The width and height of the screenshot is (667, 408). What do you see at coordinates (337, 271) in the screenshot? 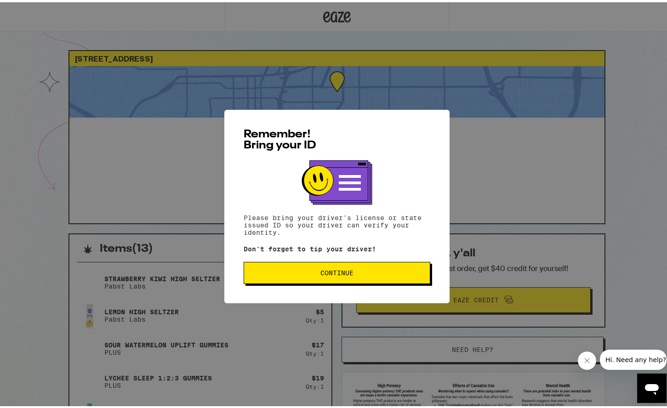
I see `span: Continue` at bounding box center [337, 271].